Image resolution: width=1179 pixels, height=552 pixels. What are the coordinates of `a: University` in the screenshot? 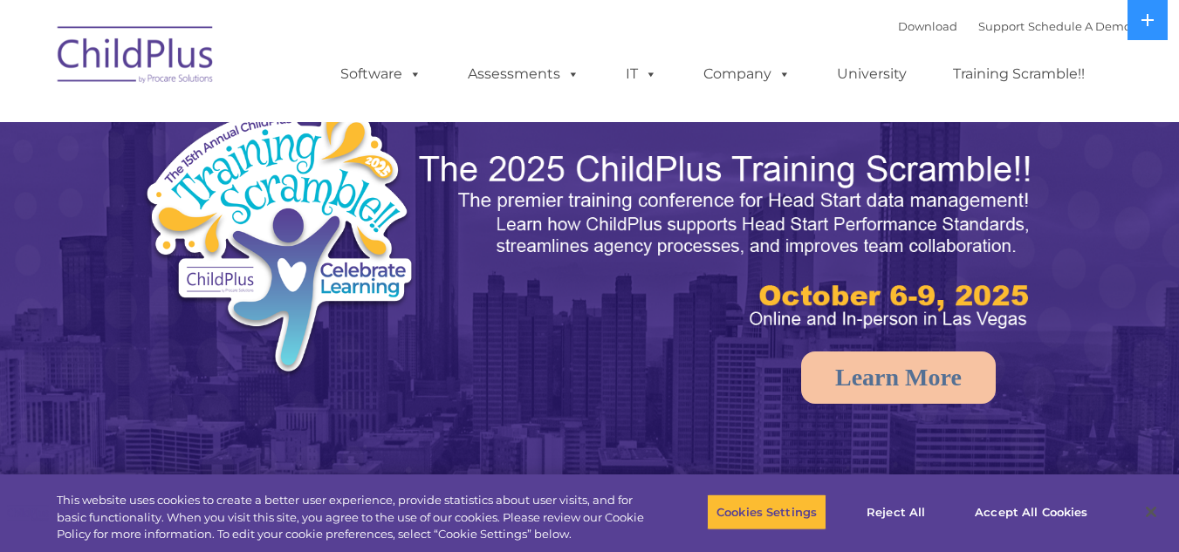 It's located at (872, 74).